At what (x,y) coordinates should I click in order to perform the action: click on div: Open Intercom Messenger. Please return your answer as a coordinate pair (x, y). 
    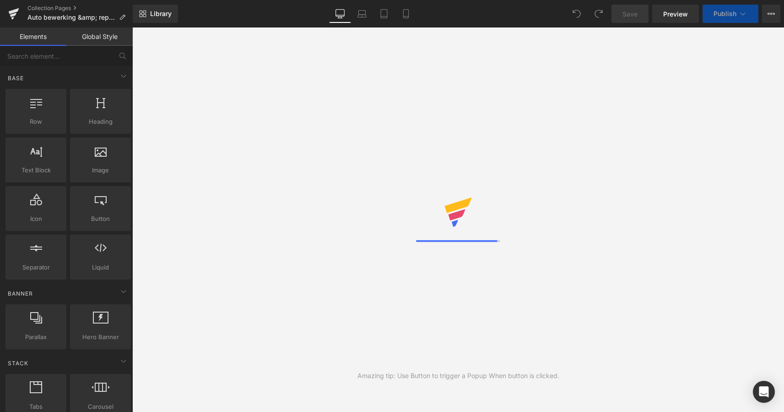
    Looking at the image, I should click on (764, 391).